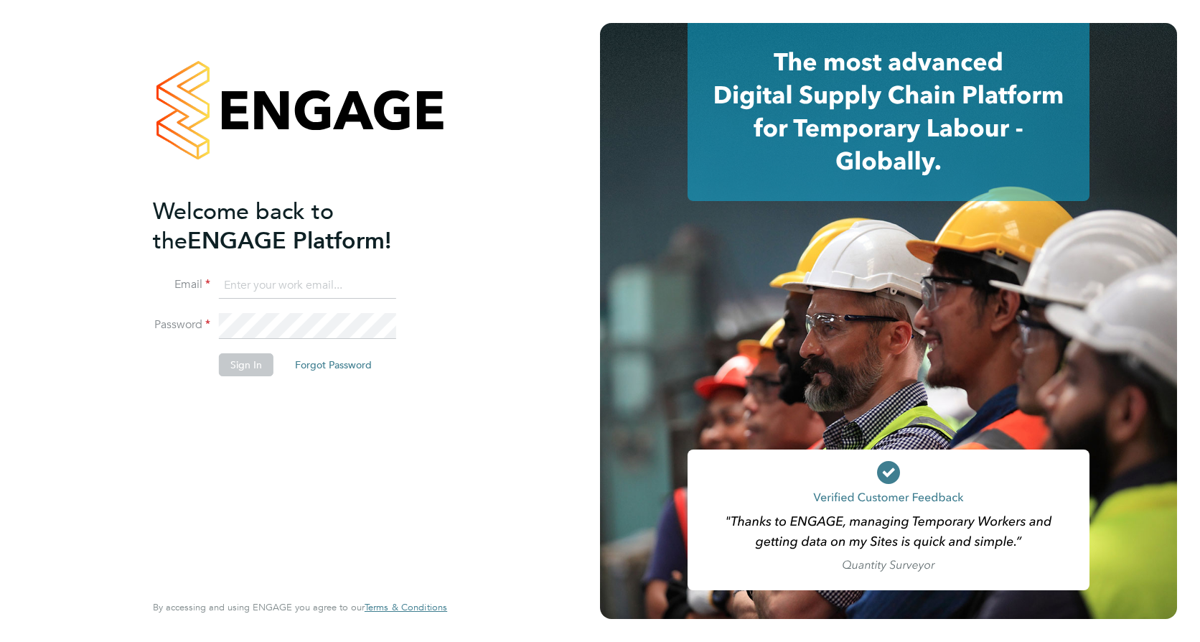  What do you see at coordinates (300, 606) in the screenshot?
I see `span: By accessing and using ENGAGE you agree to our` at bounding box center [300, 606].